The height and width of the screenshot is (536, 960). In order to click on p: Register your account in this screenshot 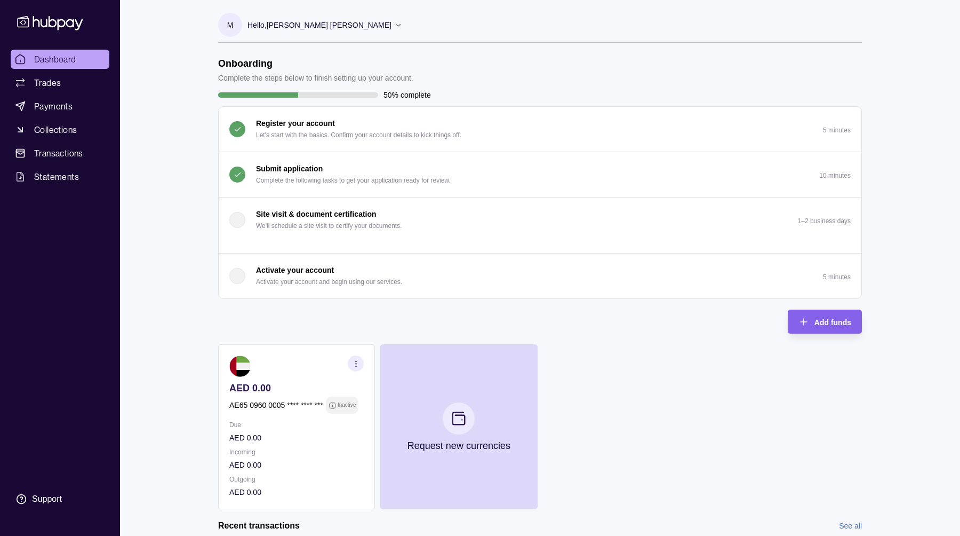, I will do `click(296, 123)`.